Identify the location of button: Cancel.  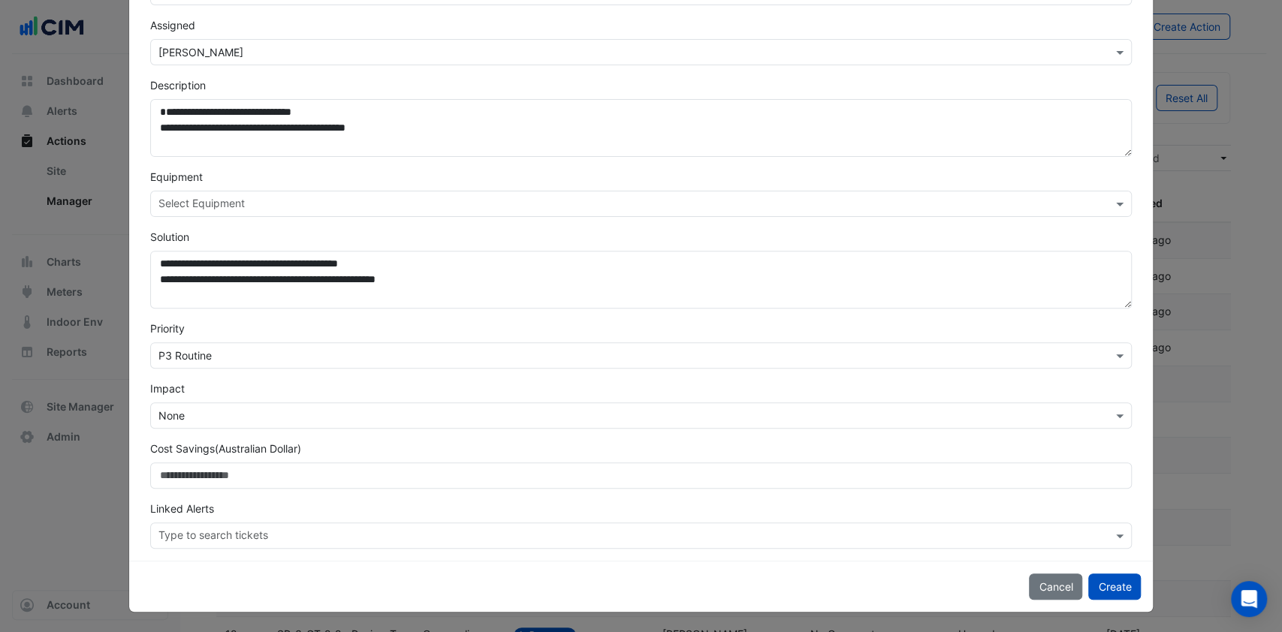
(1055, 586).